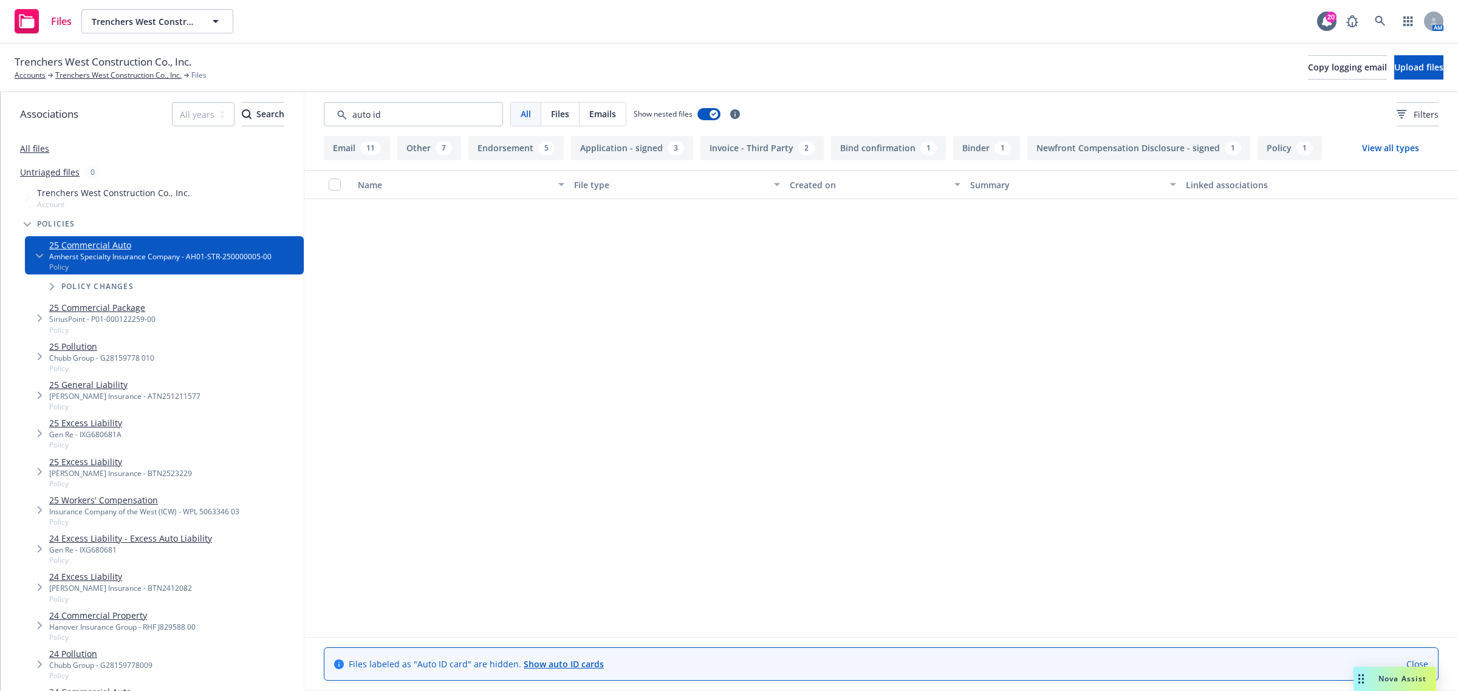 The width and height of the screenshot is (1458, 691). I want to click on a: Trenchers West Construction Co., Inc., so click(118, 75).